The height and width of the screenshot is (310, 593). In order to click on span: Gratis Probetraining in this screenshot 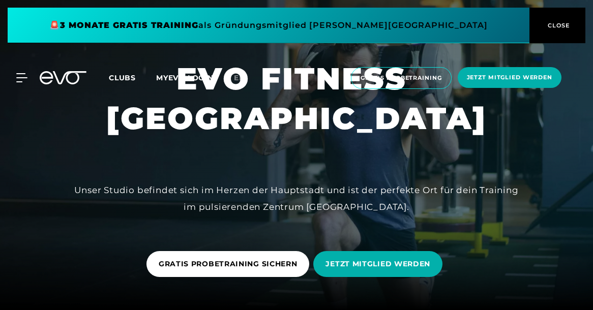, I will do `click(401, 78)`.